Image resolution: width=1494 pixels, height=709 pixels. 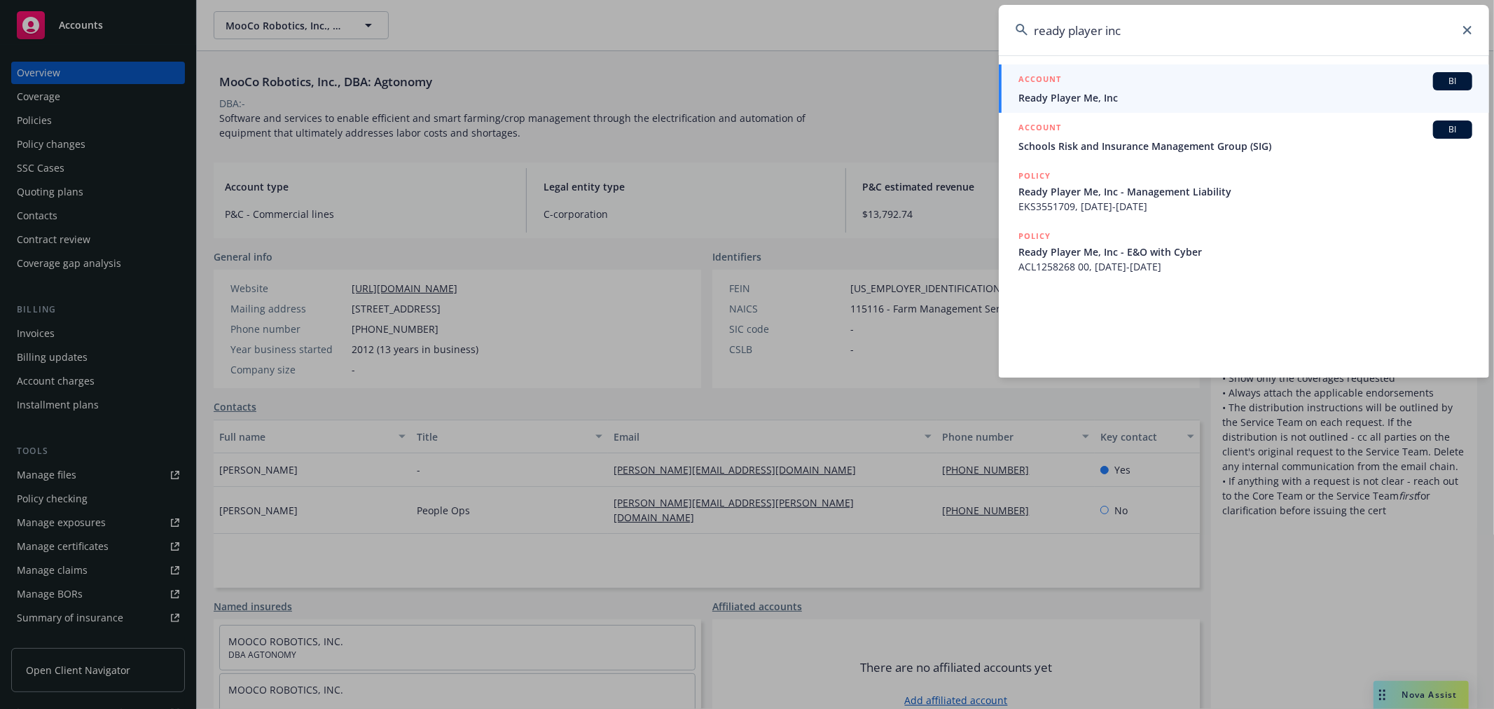 I want to click on span: Schools Risk and Insurance Management Group (SIG), so click(x=1245, y=146).